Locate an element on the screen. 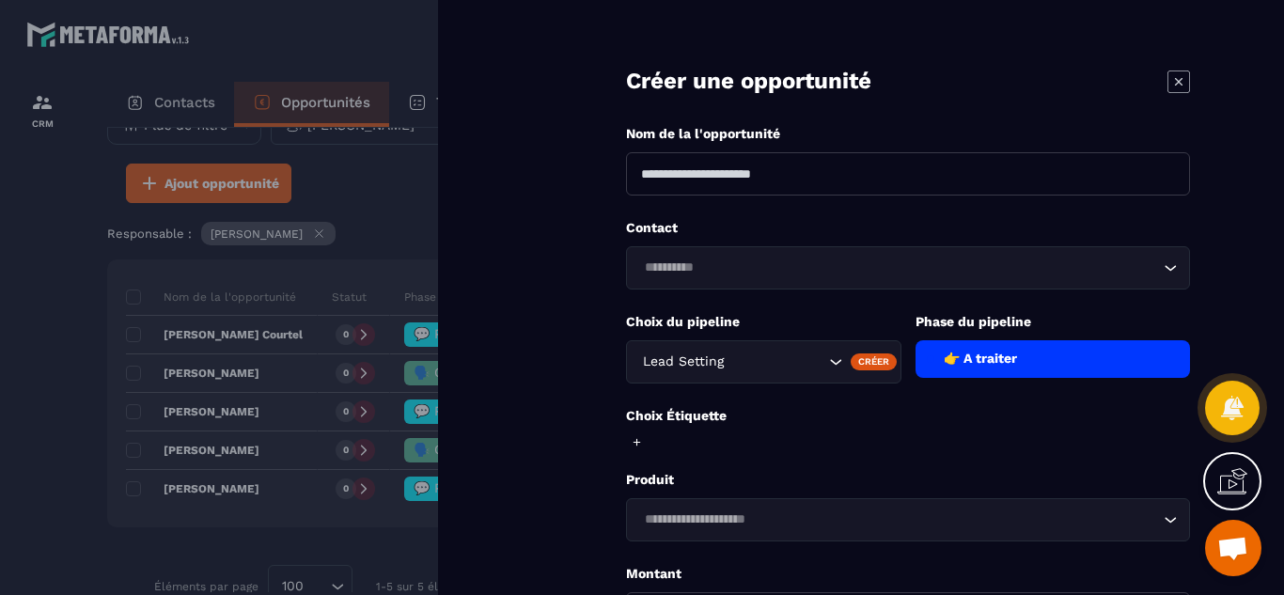 This screenshot has width=1284, height=595. p: Créer une opportunité is located at coordinates (748, 81).